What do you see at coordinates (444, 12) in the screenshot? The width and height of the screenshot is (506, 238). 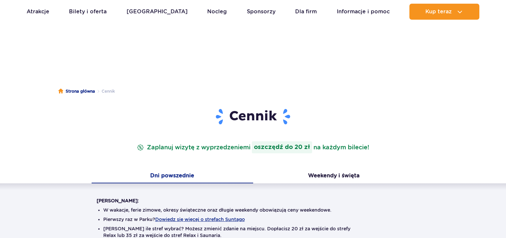 I see `button: Kup teraz` at bounding box center [444, 12].